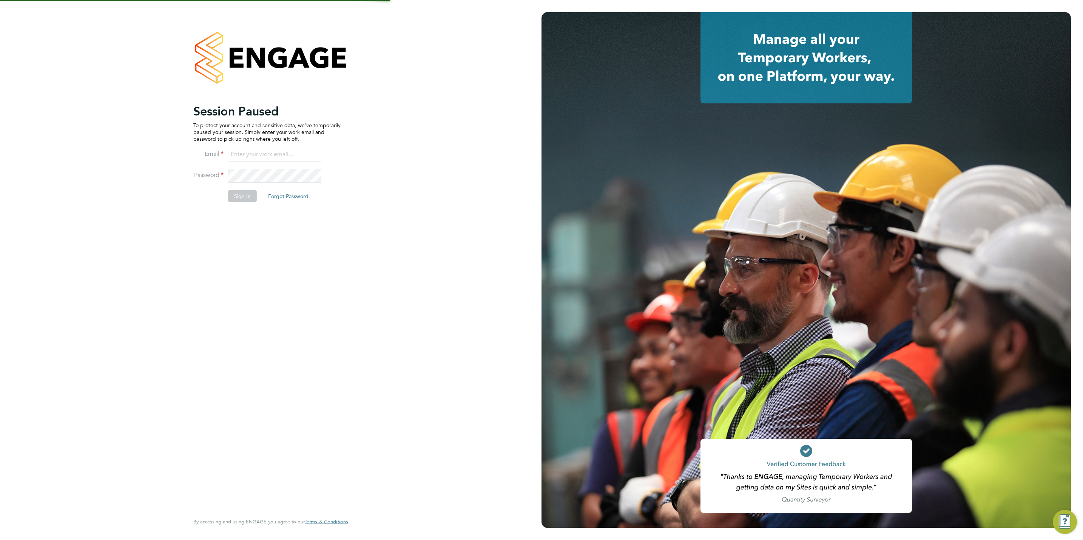  What do you see at coordinates (271, 522) in the screenshot?
I see `span: By accessing and using ENGAGE you agree to our` at bounding box center [271, 522].